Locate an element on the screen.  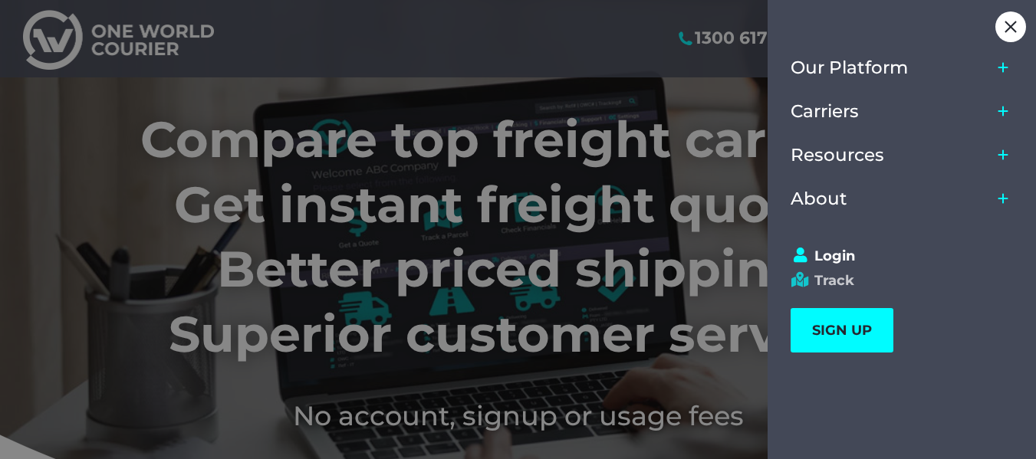
span: SIGN UP is located at coordinates (842, 331).